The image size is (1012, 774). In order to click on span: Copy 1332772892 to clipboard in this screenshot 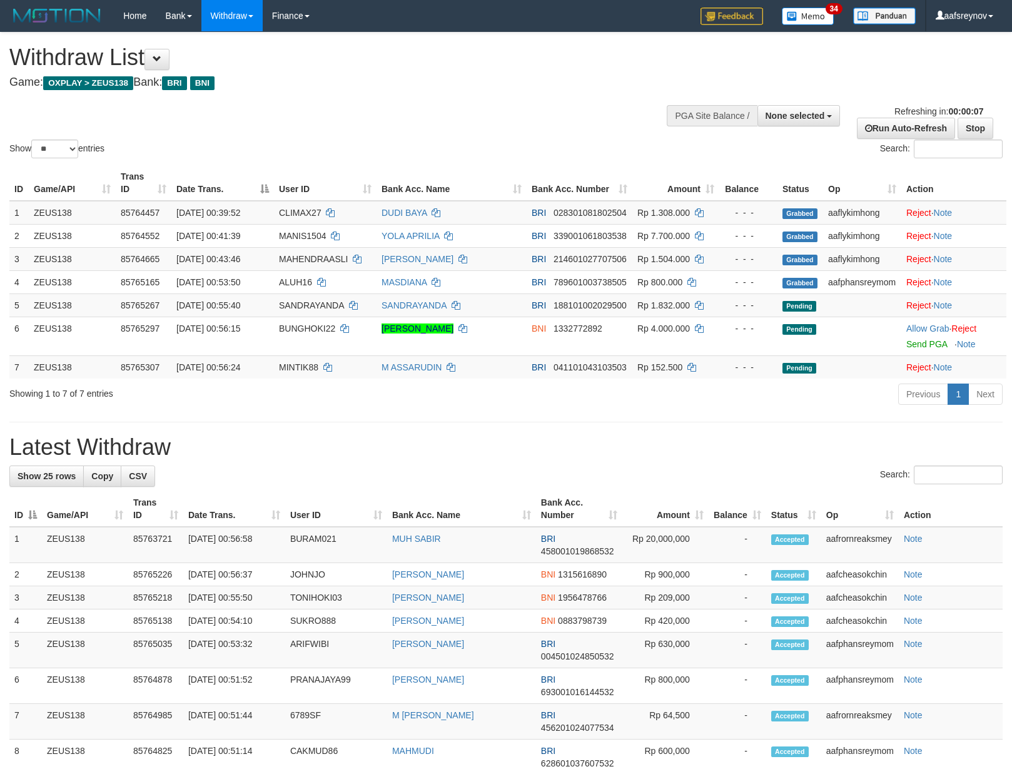, I will do `click(578, 328)`.